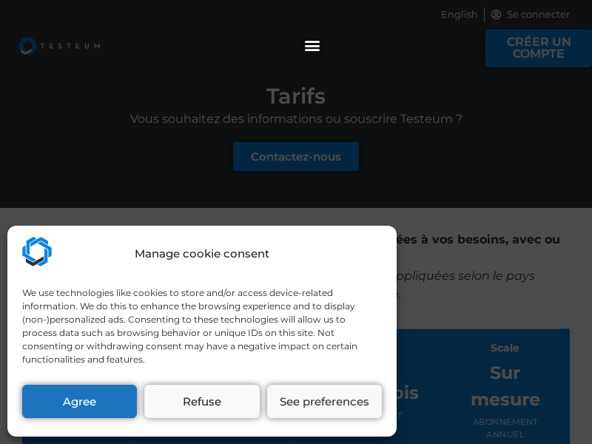 The height and width of the screenshot is (444, 592). What do you see at coordinates (324, 401) in the screenshot?
I see `button: See preferences` at bounding box center [324, 401].